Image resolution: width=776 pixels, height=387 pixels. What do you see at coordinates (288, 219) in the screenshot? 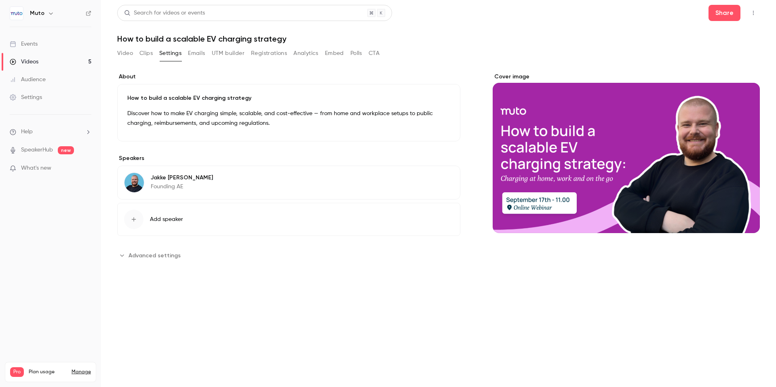
I see `button: Add speaker` at bounding box center [288, 219].